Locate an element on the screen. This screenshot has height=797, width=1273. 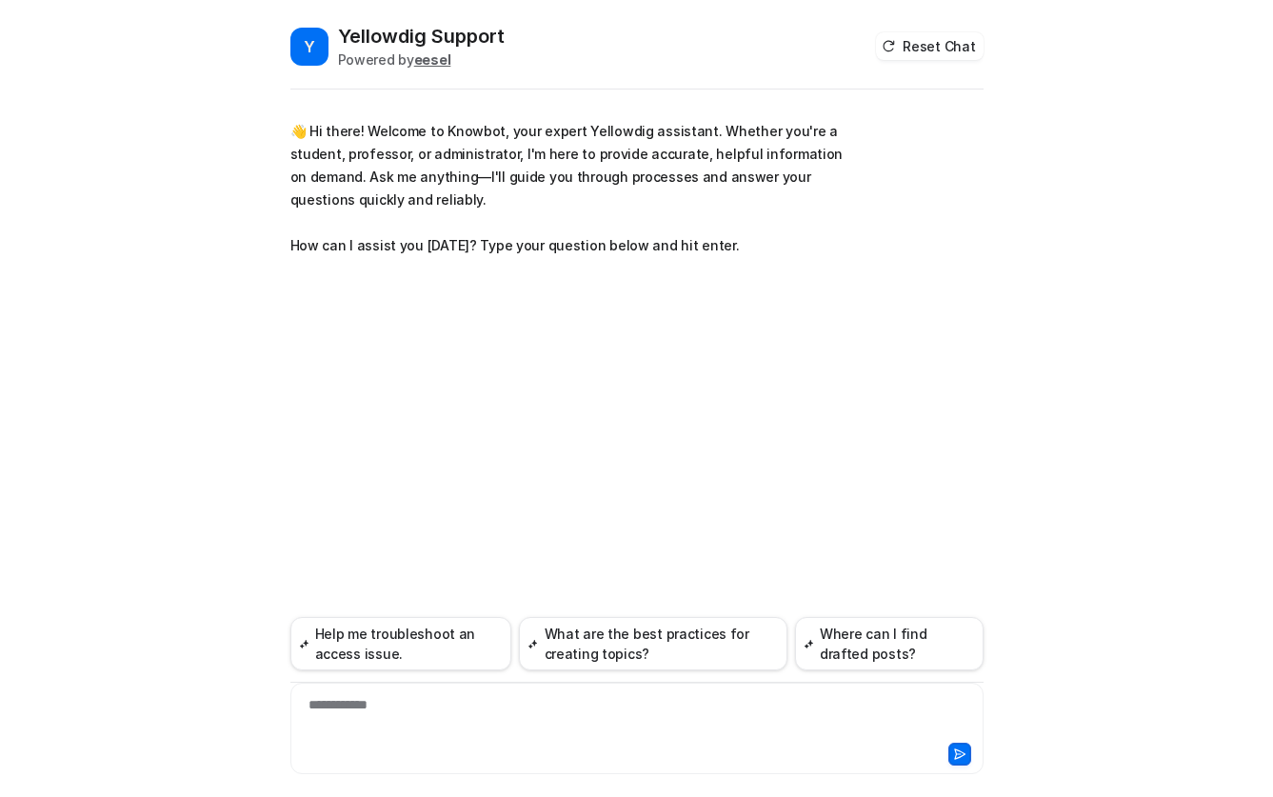
h2: Yellowdig Support is located at coordinates (421, 36).